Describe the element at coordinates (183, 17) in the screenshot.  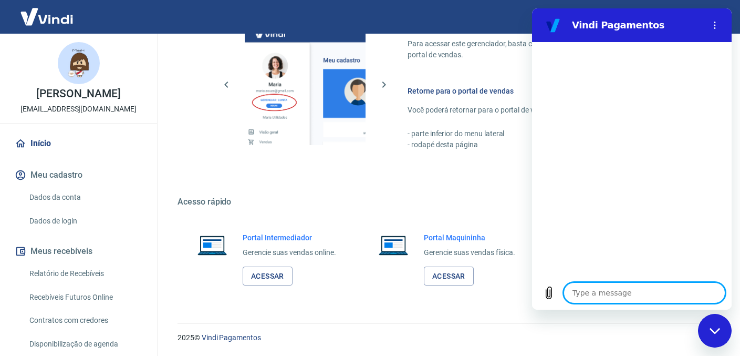
I see `button: Options menu` at that location.